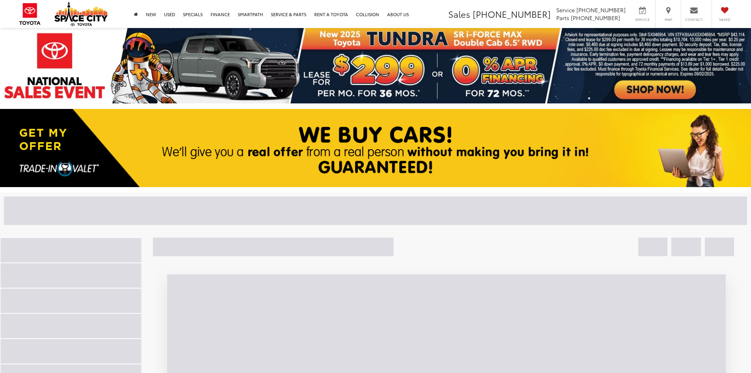 The image size is (751, 373). Describe the element at coordinates (668, 19) in the screenshot. I see `span: Map` at that location.